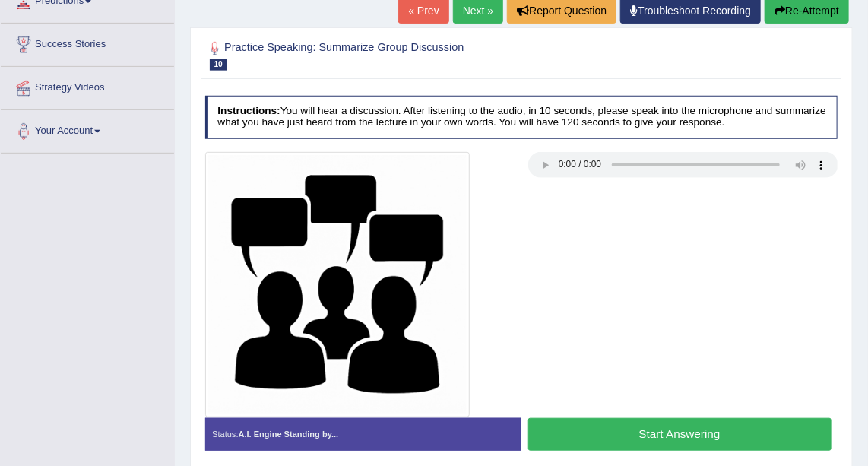  I want to click on strong: A.I. Engine Standing by..., so click(289, 434).